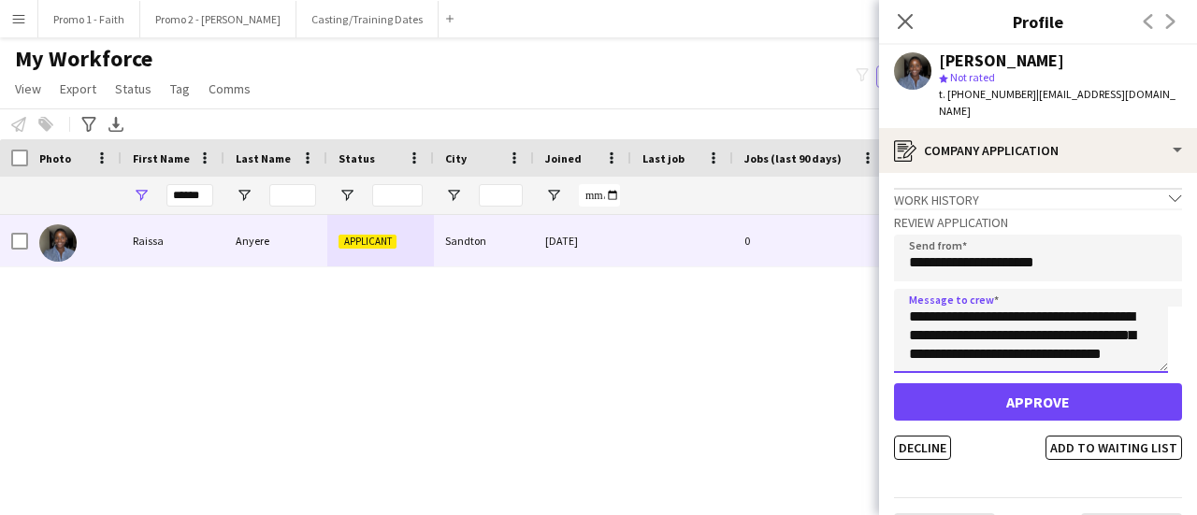  What do you see at coordinates (83, 59) in the screenshot?
I see `span: My Workforce` at bounding box center [83, 59].